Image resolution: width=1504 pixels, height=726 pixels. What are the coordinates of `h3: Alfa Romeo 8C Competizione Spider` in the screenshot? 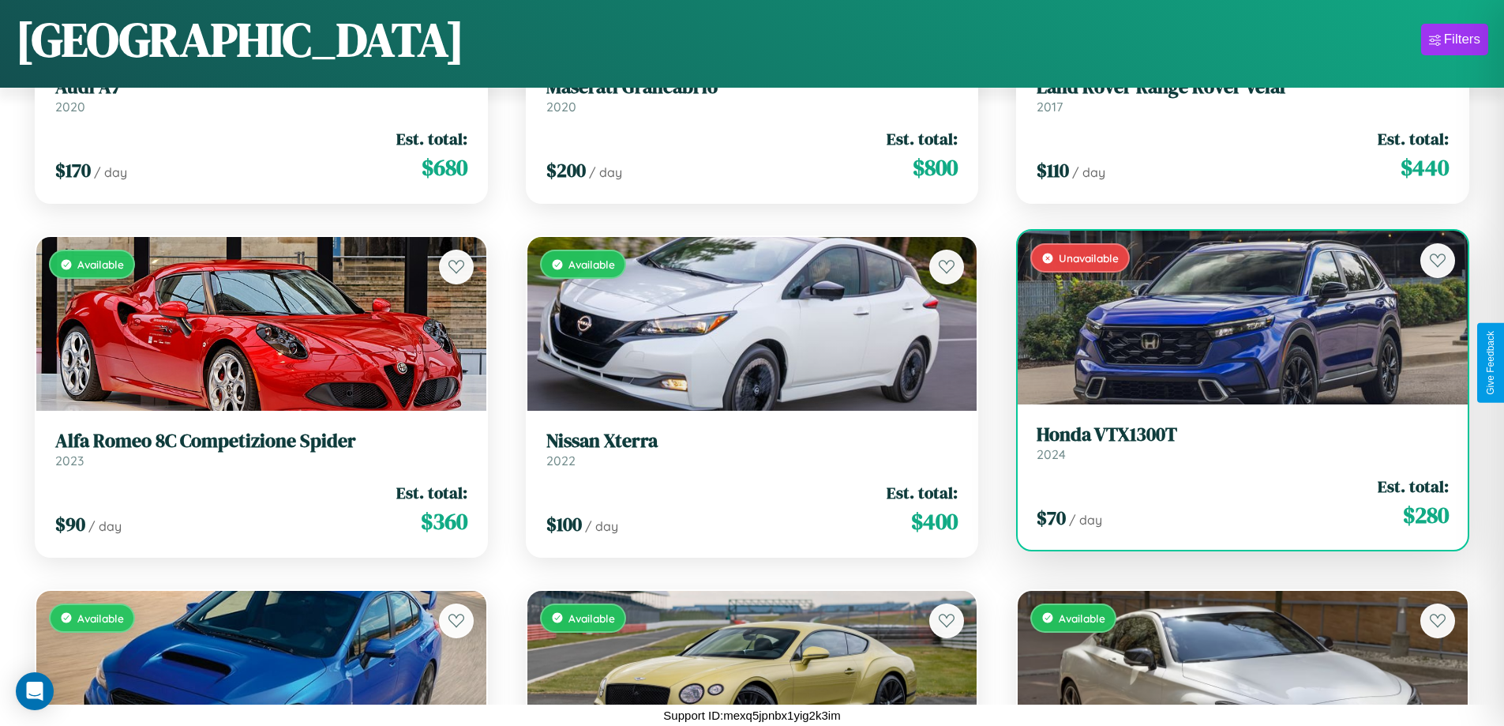 It's located at (261, 441).